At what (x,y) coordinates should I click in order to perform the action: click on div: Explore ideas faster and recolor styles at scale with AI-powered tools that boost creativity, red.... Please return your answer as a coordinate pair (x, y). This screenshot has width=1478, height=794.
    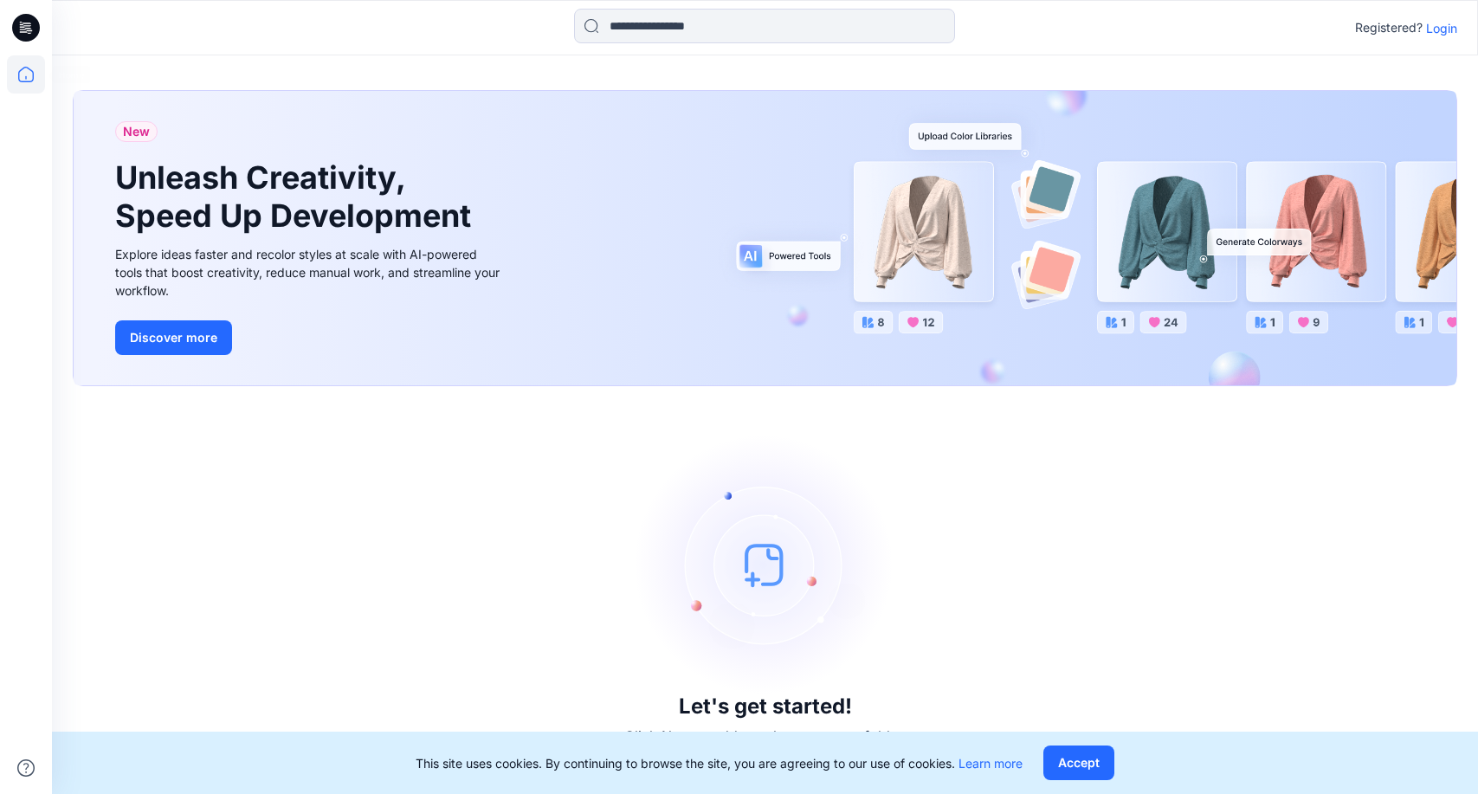
    Looking at the image, I should click on (310, 272).